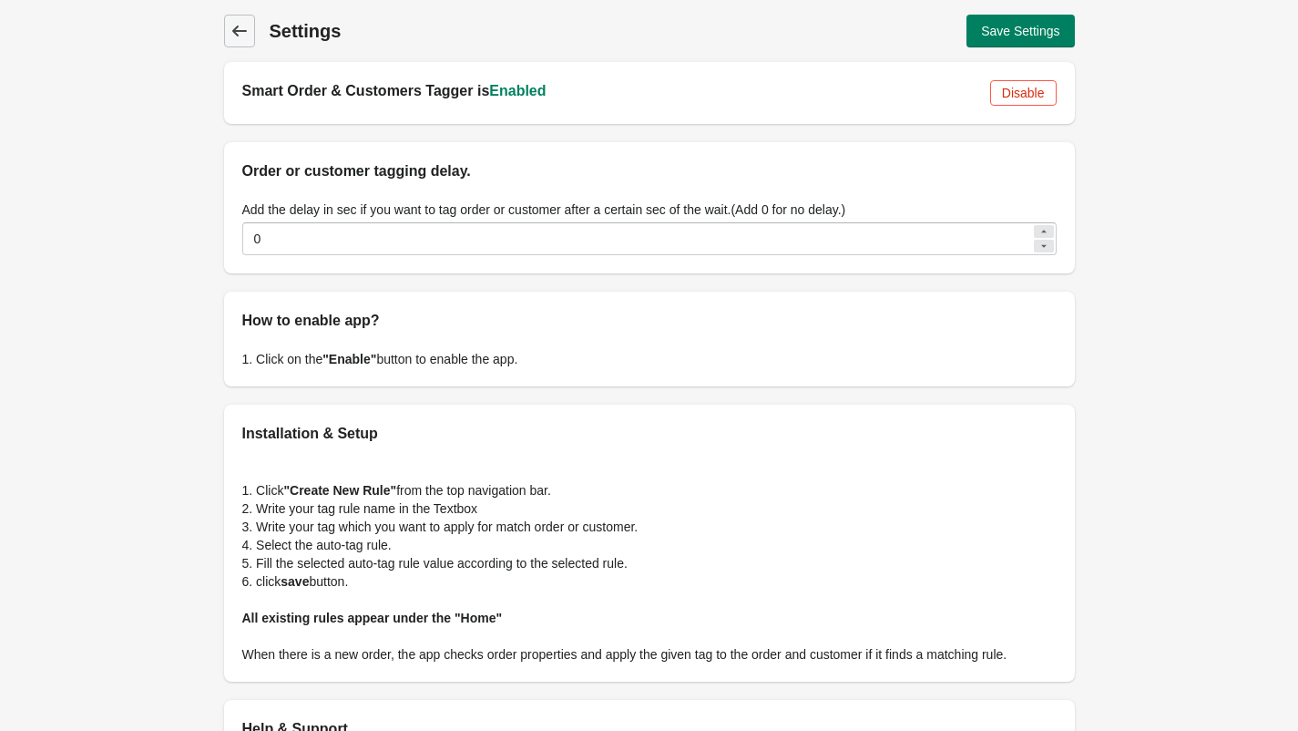 The image size is (1298, 731). What do you see at coordinates (649, 490) in the screenshot?
I see `p: 1. Click from the top navigation bar.` at bounding box center [649, 490].